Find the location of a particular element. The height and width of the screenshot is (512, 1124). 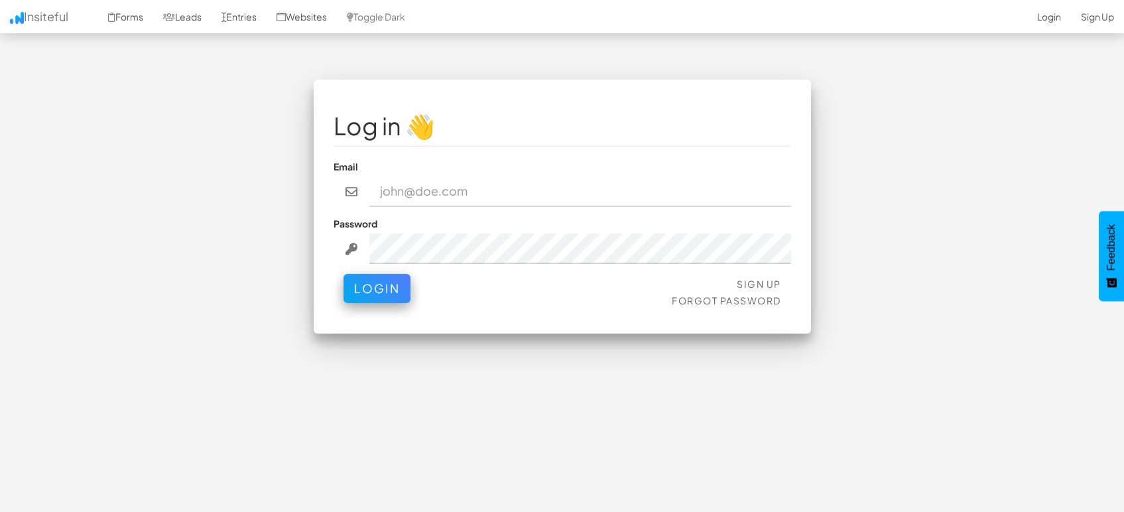

span: Feedback is located at coordinates (1111, 247).